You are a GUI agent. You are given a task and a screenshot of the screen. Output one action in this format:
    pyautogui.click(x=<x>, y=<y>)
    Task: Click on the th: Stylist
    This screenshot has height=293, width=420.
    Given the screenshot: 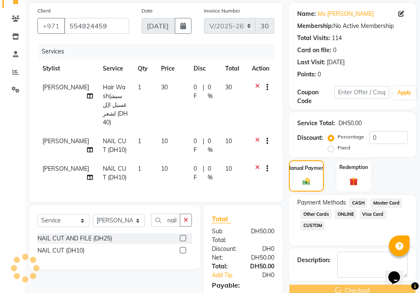 What is the action you would take?
    pyautogui.click(x=68, y=68)
    